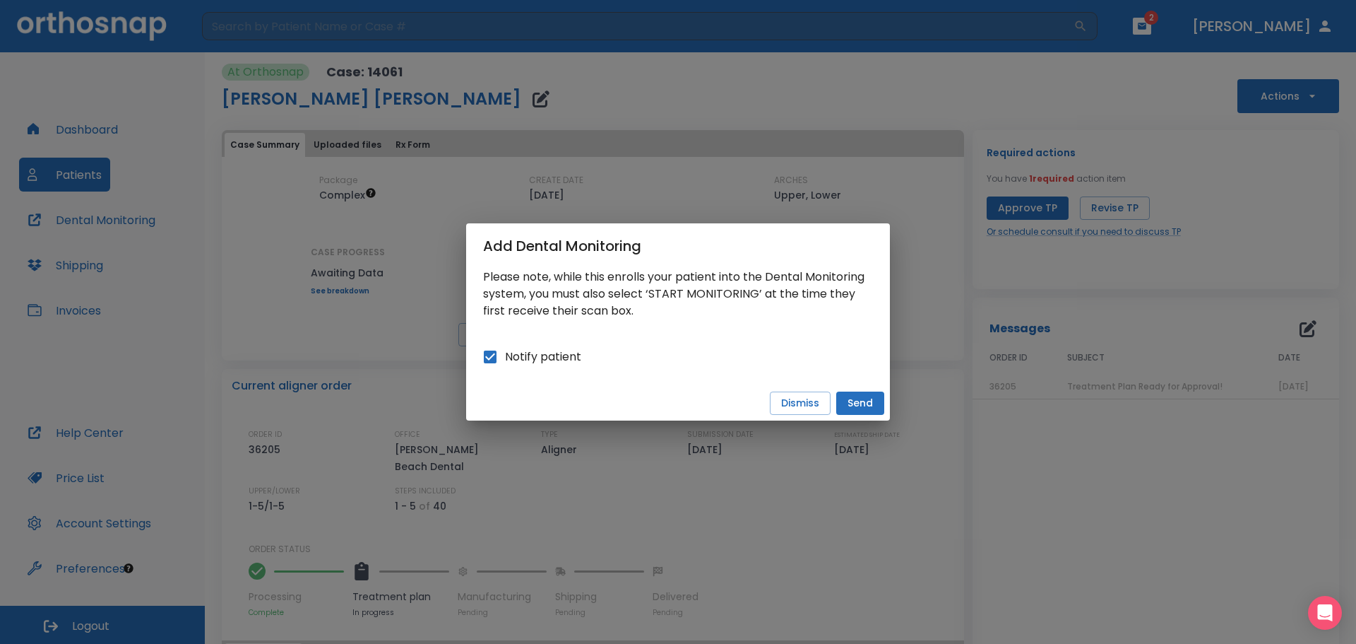  Describe the element at coordinates (543, 357) in the screenshot. I see `span: Notify patient` at that location.